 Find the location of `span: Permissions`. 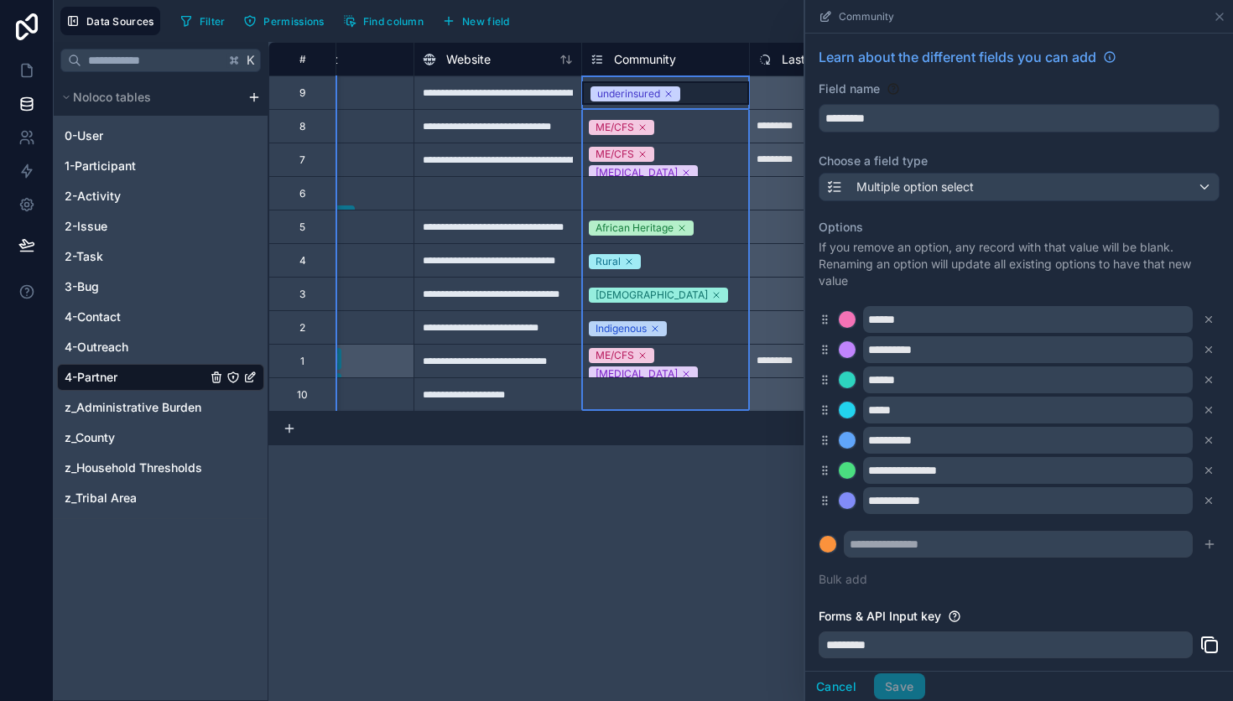

span: Permissions is located at coordinates (294, 21).